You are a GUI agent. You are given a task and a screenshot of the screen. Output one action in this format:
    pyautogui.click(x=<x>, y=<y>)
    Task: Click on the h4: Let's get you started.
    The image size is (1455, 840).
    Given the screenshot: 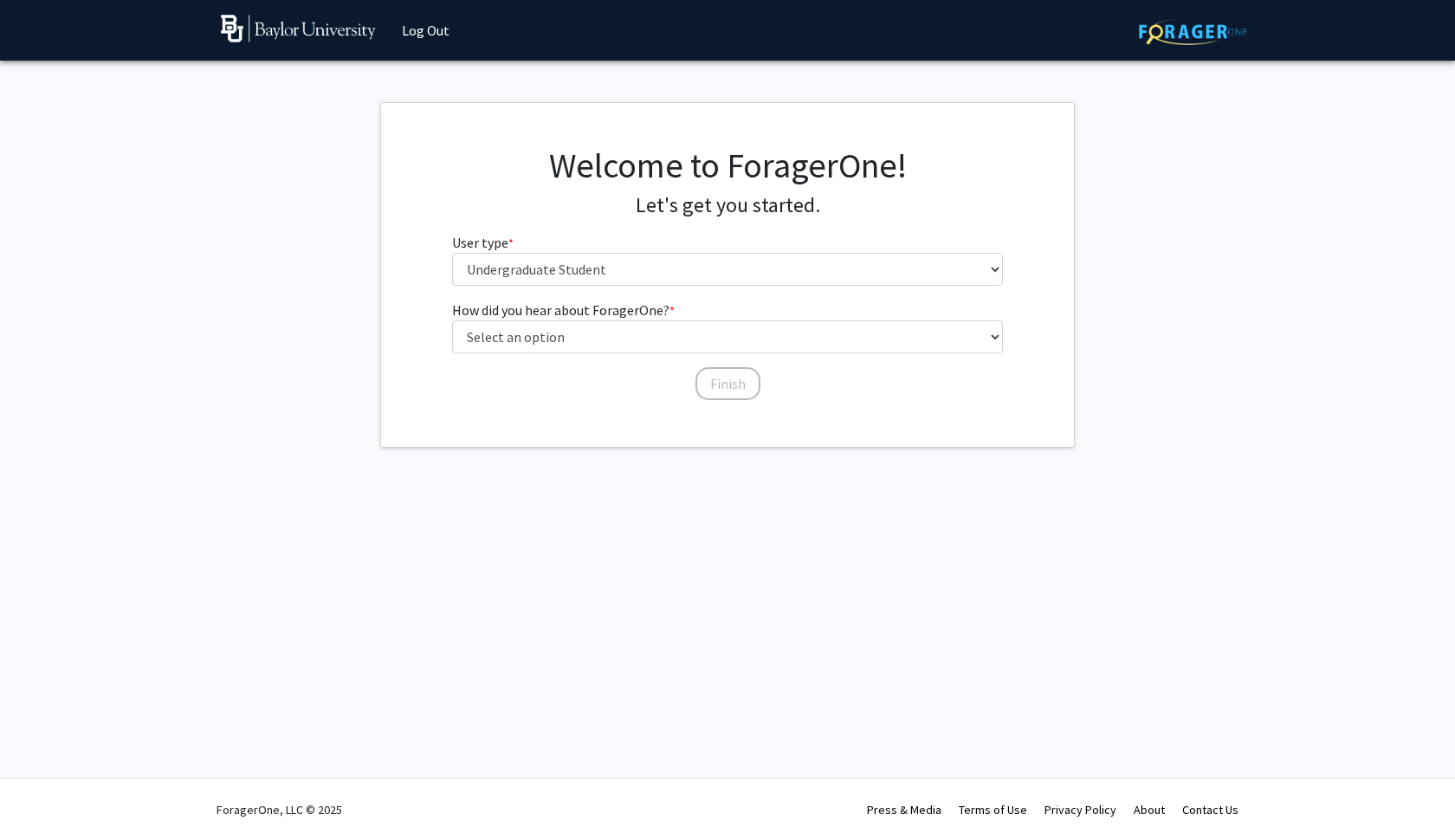 What is the action you would take?
    pyautogui.click(x=728, y=206)
    